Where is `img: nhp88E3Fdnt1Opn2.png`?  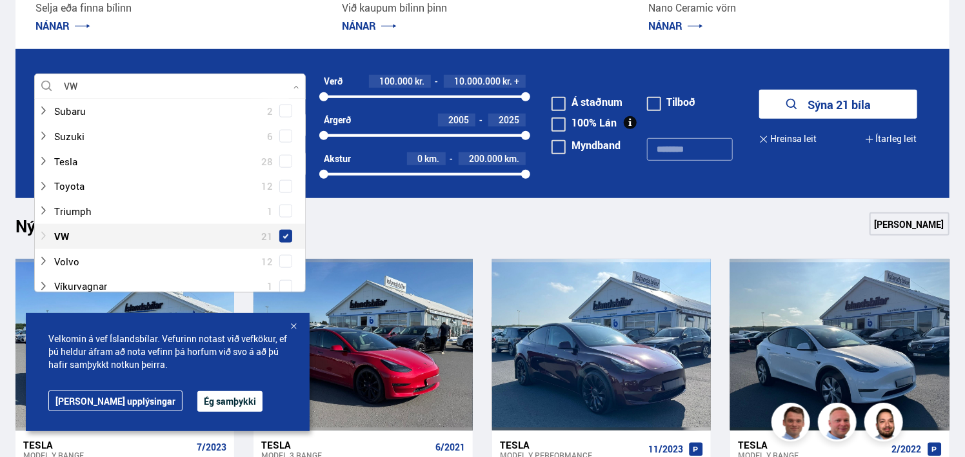 img: nhp88E3Fdnt1Opn2.png is located at coordinates (886, 424).